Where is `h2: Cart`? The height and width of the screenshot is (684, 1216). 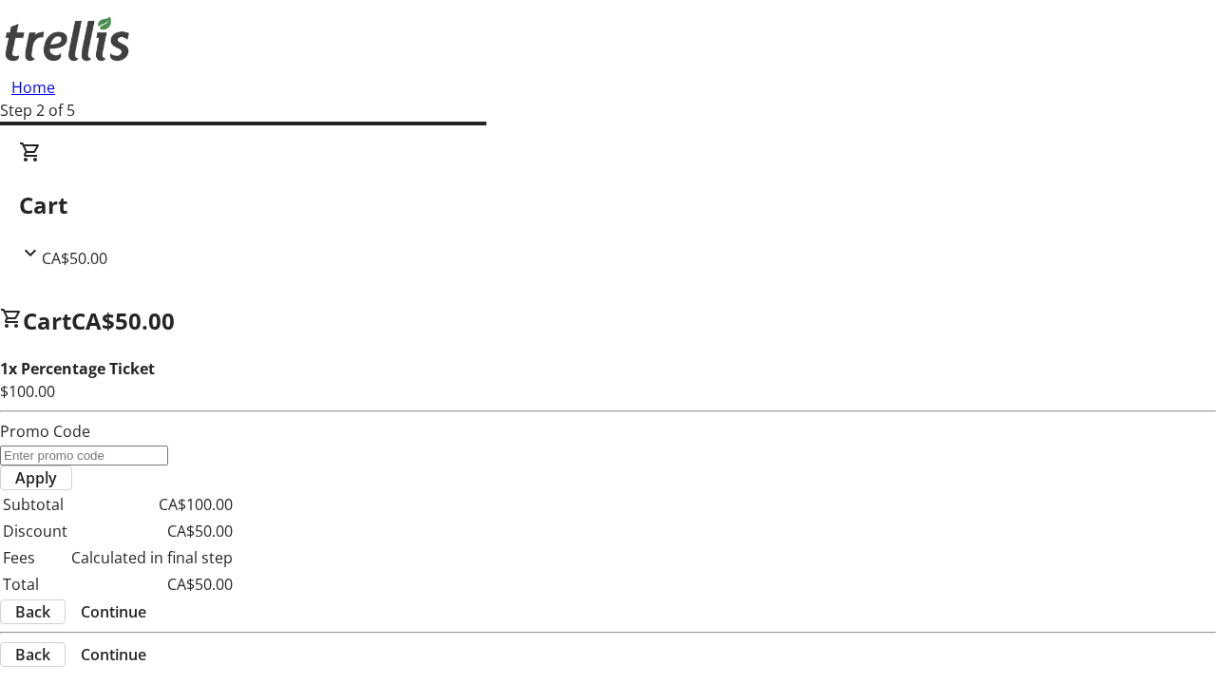
h2: Cart is located at coordinates (608, 205).